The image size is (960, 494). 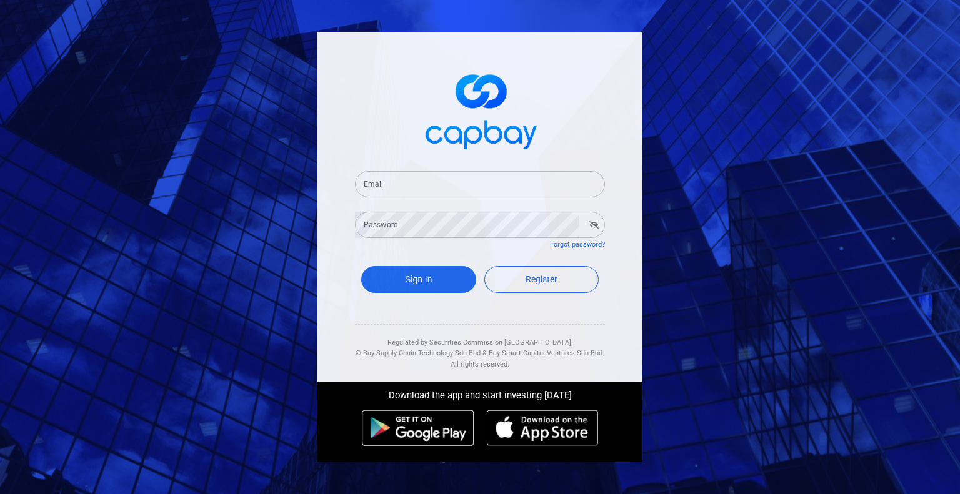 What do you see at coordinates (480, 109) in the screenshot?
I see `img: logo` at bounding box center [480, 109].